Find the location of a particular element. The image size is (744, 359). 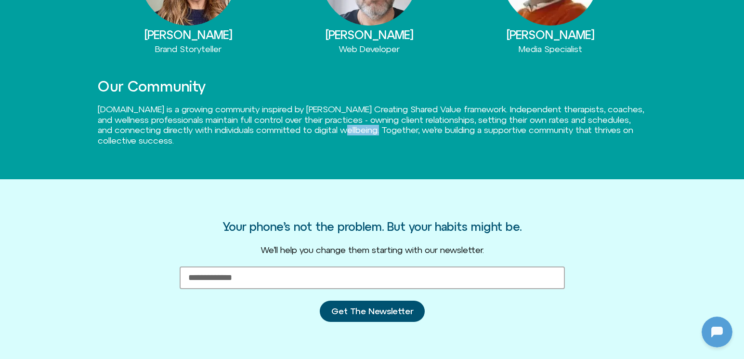

span: Brand Storyteller is located at coordinates (188, 49).